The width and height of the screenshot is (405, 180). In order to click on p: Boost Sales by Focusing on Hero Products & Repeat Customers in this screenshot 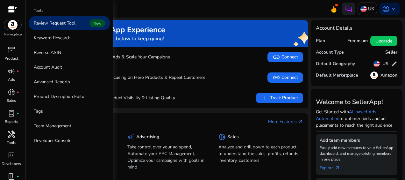, I will do `click(125, 77)`.